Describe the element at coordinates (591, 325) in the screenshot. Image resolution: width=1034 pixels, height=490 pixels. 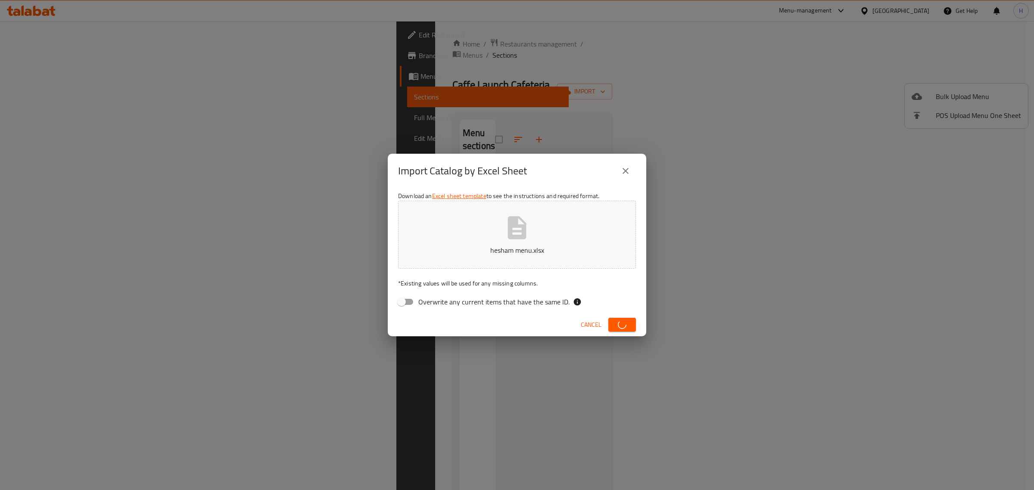
I see `span: Cancel` at that location.